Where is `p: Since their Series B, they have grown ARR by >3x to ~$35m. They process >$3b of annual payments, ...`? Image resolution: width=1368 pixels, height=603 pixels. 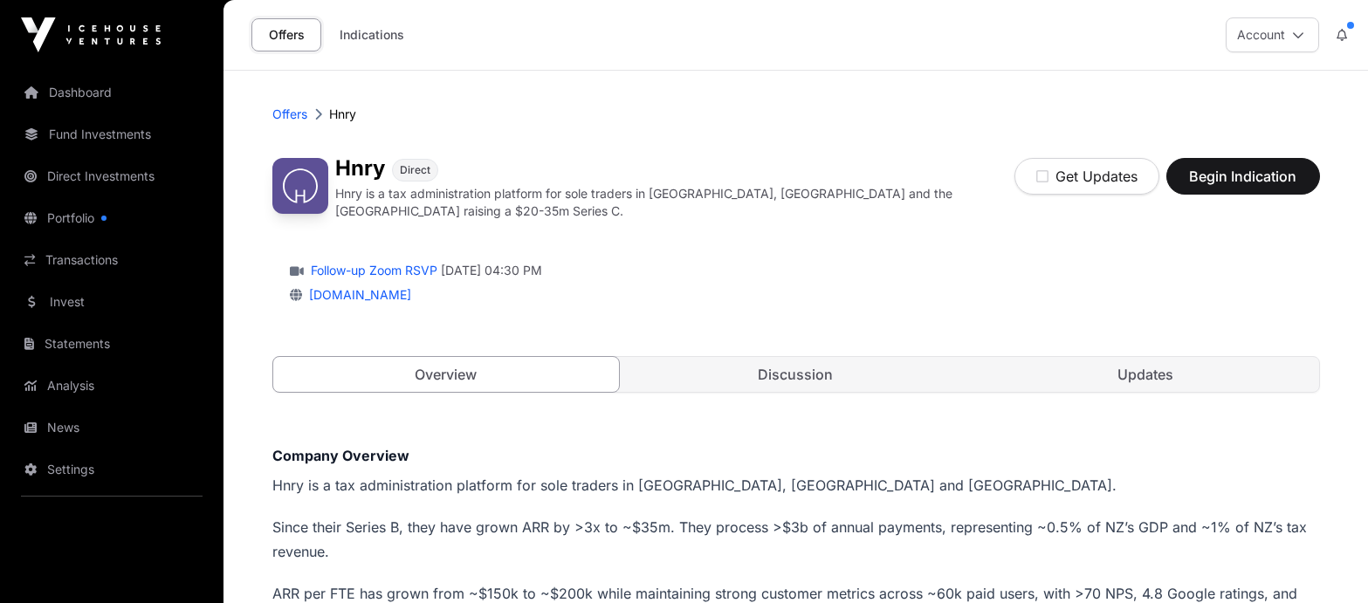 p: Since their Series B, they have grown ARR by >3x to ~$35m. They process >$3b of annual payments, ... is located at coordinates (796, 540).